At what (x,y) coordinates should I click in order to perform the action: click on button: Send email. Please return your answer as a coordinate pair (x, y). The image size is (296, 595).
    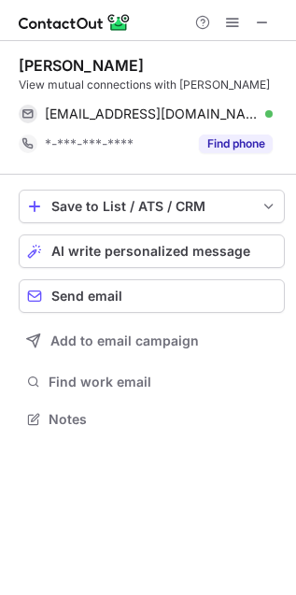
    Looking at the image, I should click on (151, 296).